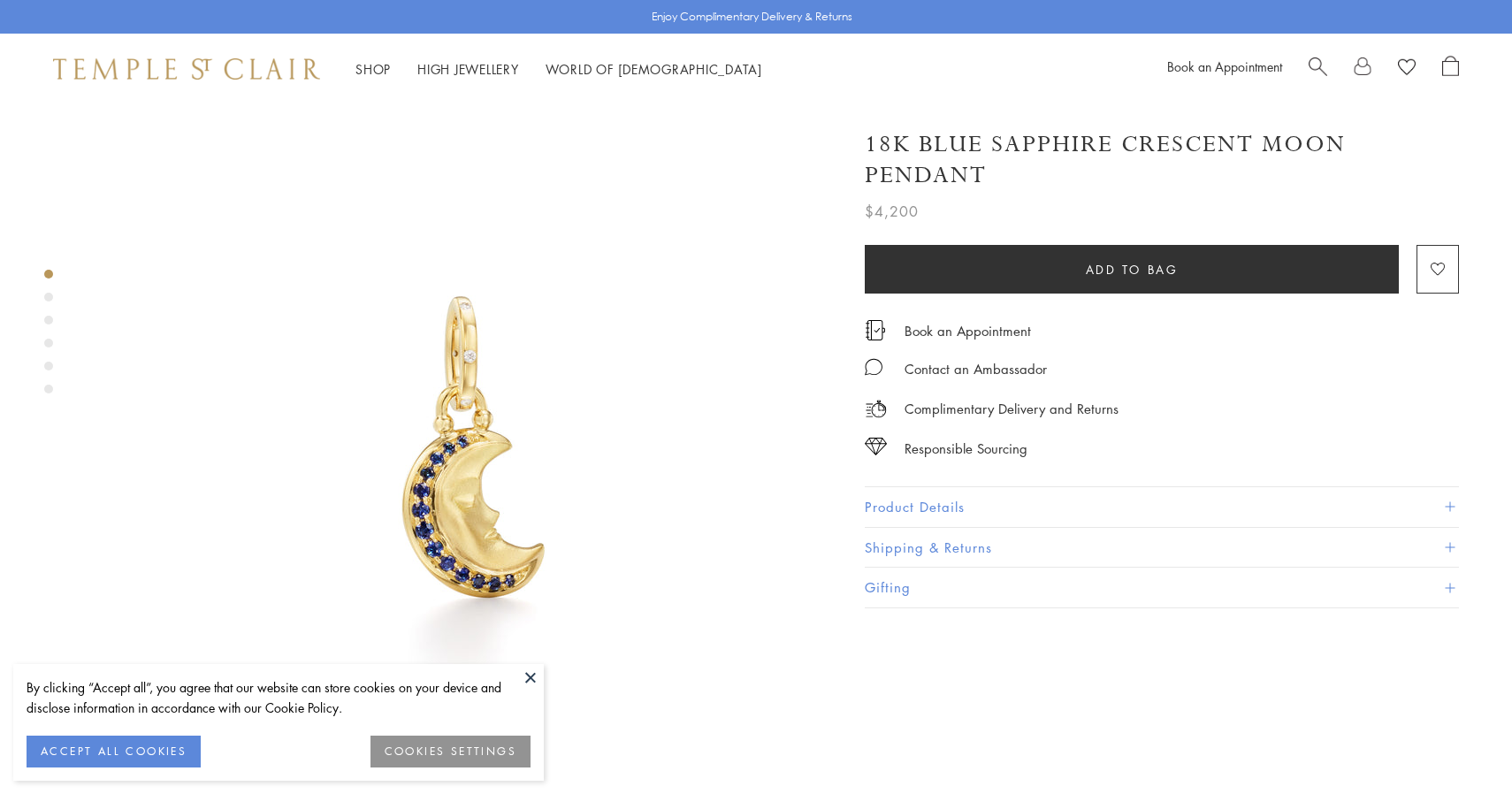  Describe the element at coordinates (1012, 409) in the screenshot. I see `p: Complimentary Delivery and Returns` at that location.